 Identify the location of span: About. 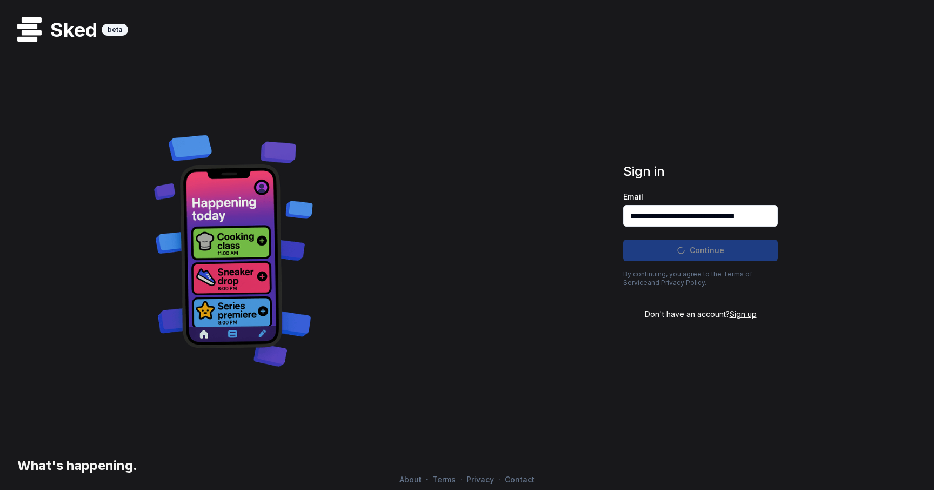
(410, 479).